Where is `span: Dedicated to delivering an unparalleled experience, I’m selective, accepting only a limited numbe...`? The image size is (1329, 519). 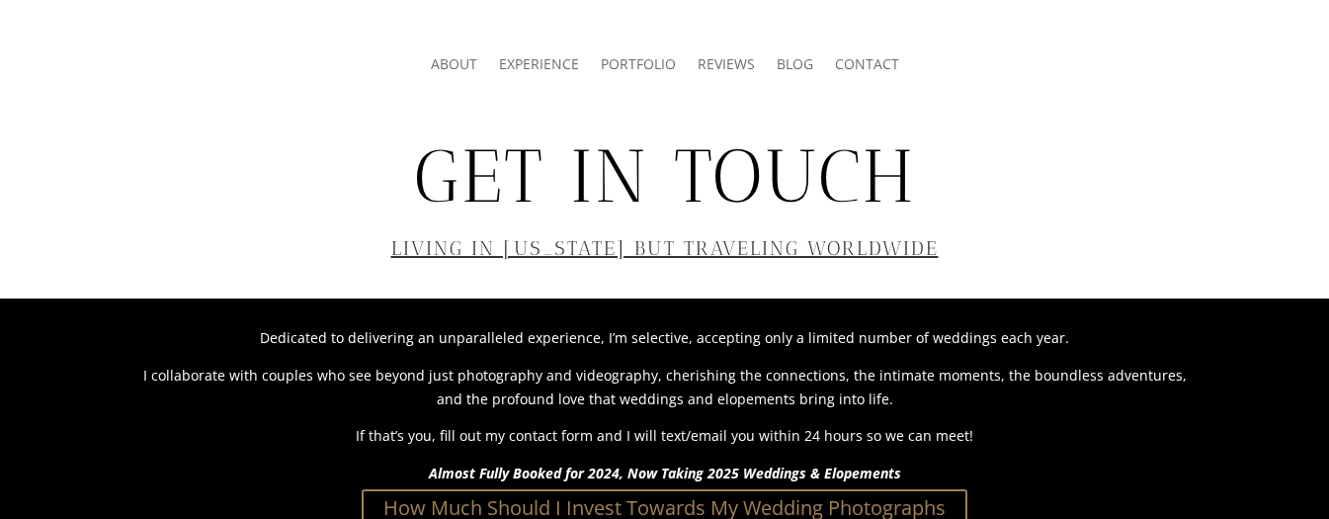 span: Dedicated to delivering an unparalleled experience, I’m selective, accepting only a limited numbe... is located at coordinates (664, 337).